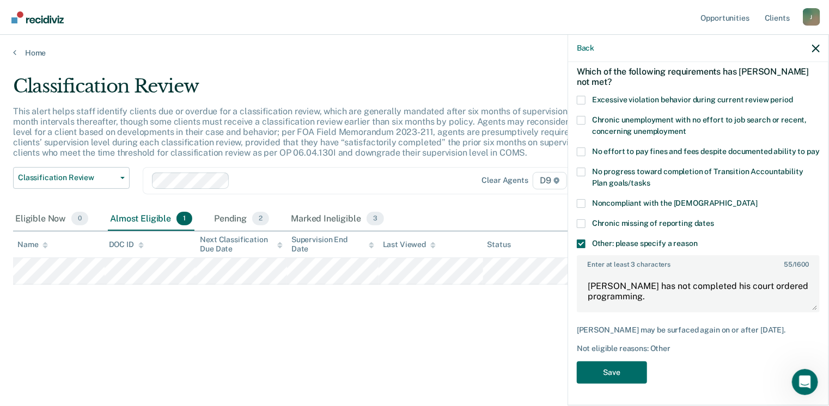 This screenshot has width=829, height=406. Describe the element at coordinates (499, 245) in the screenshot. I see `div: Status` at that location.